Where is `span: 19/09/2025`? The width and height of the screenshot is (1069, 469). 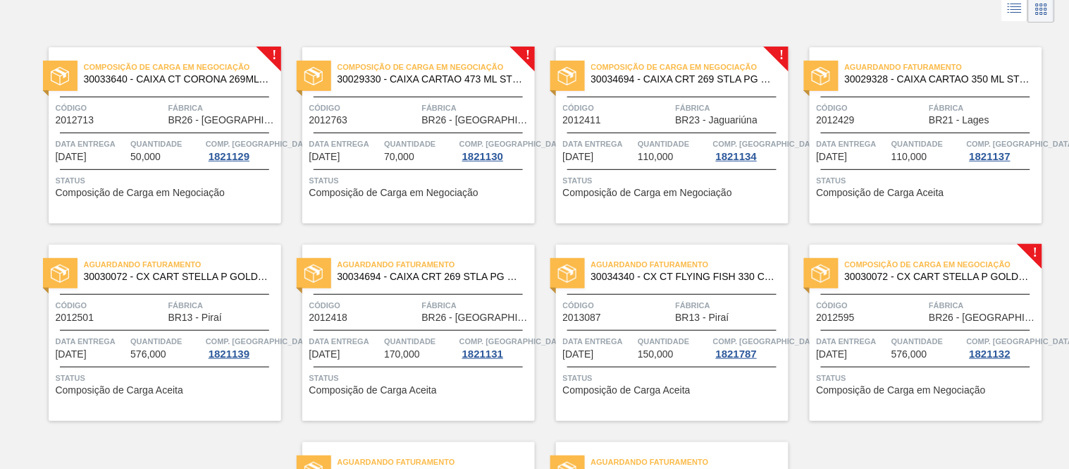
span: 19/09/2025 is located at coordinates (71, 156).